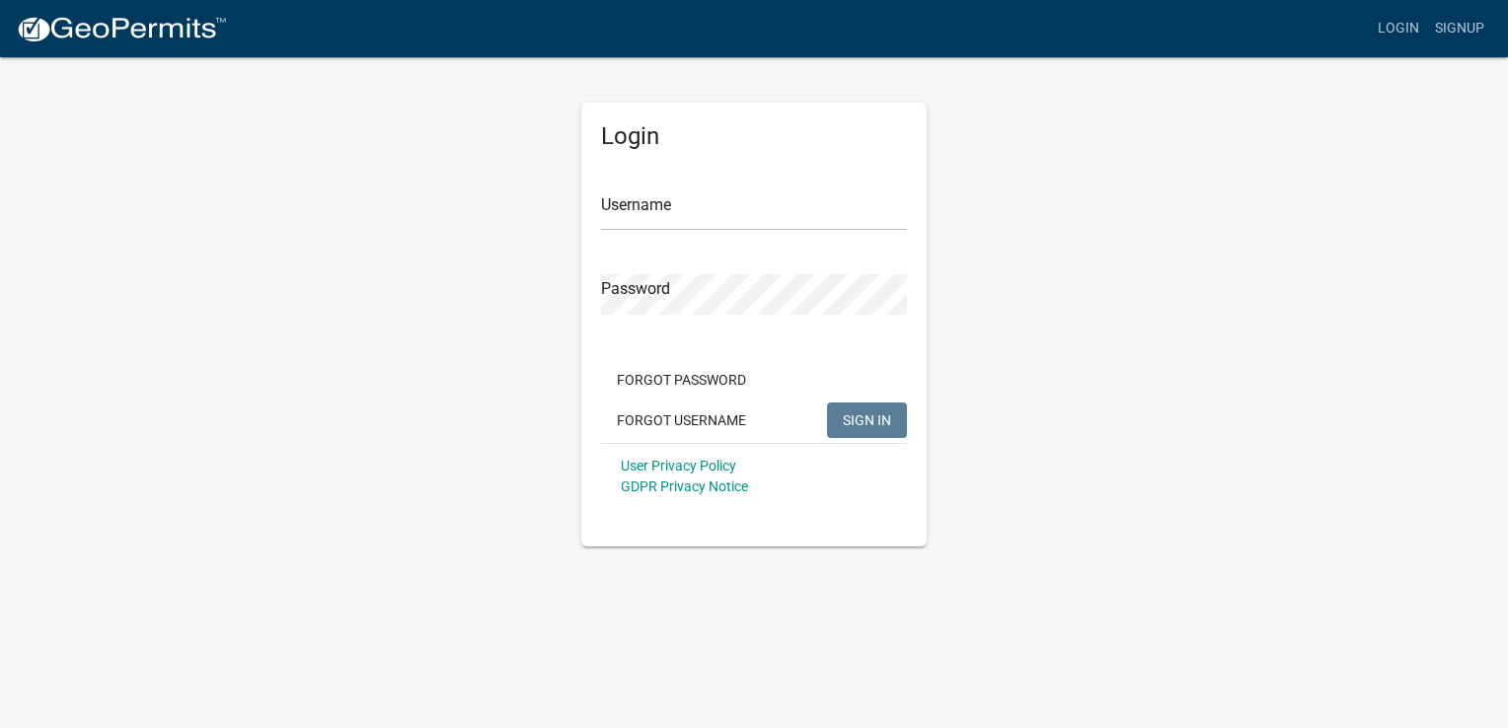 The height and width of the screenshot is (728, 1508). I want to click on a: Signup, so click(1460, 29).